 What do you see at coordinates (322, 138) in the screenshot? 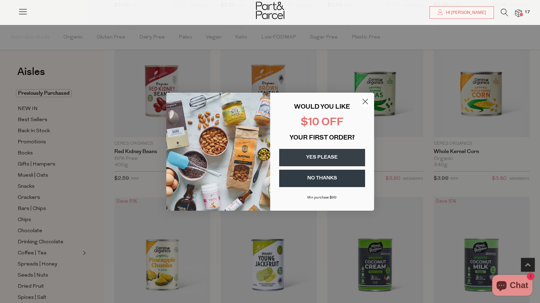
I see `span: YOUR FIRST ORDER?` at bounding box center [322, 138].